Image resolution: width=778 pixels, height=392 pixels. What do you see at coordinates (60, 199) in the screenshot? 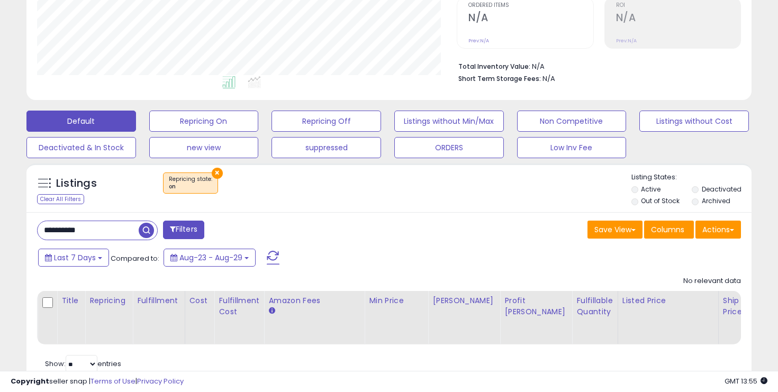
I see `div: Clear All Filters` at bounding box center [60, 199].